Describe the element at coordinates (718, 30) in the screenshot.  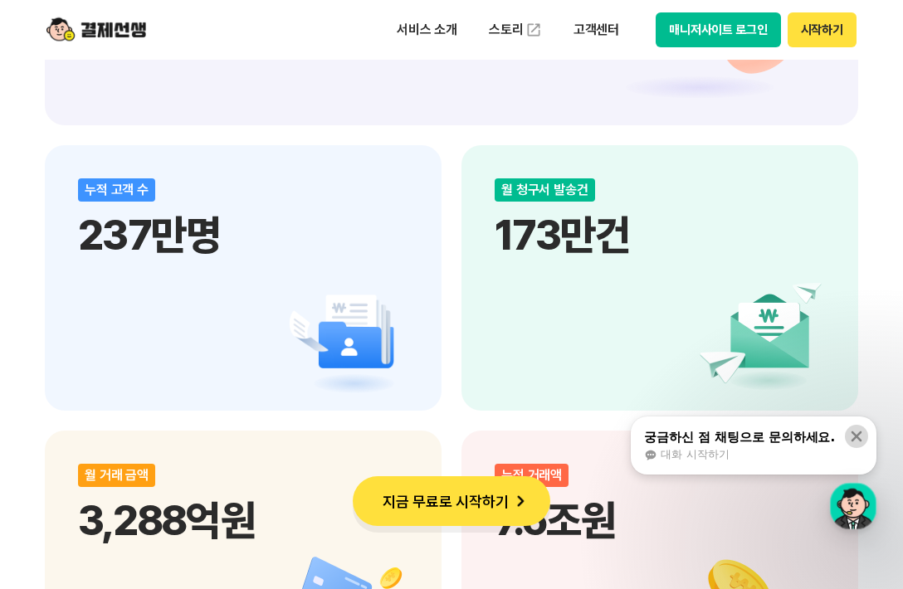
I see `button: 매니저사이트 로그인` at that location.